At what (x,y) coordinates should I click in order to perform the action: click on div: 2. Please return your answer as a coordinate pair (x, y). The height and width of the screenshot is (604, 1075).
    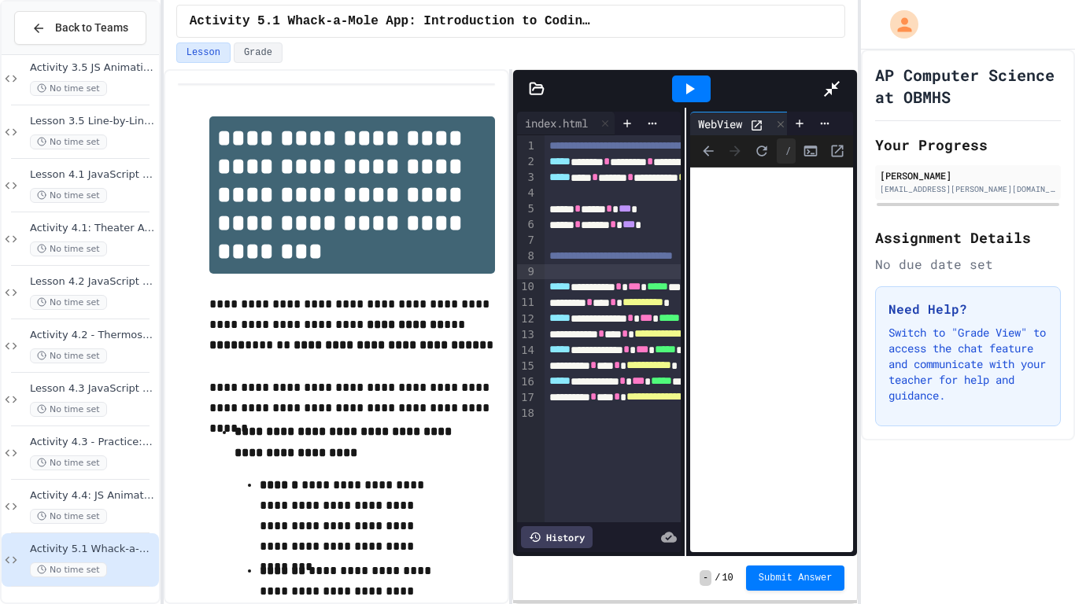
    Looking at the image, I should click on (526, 162).